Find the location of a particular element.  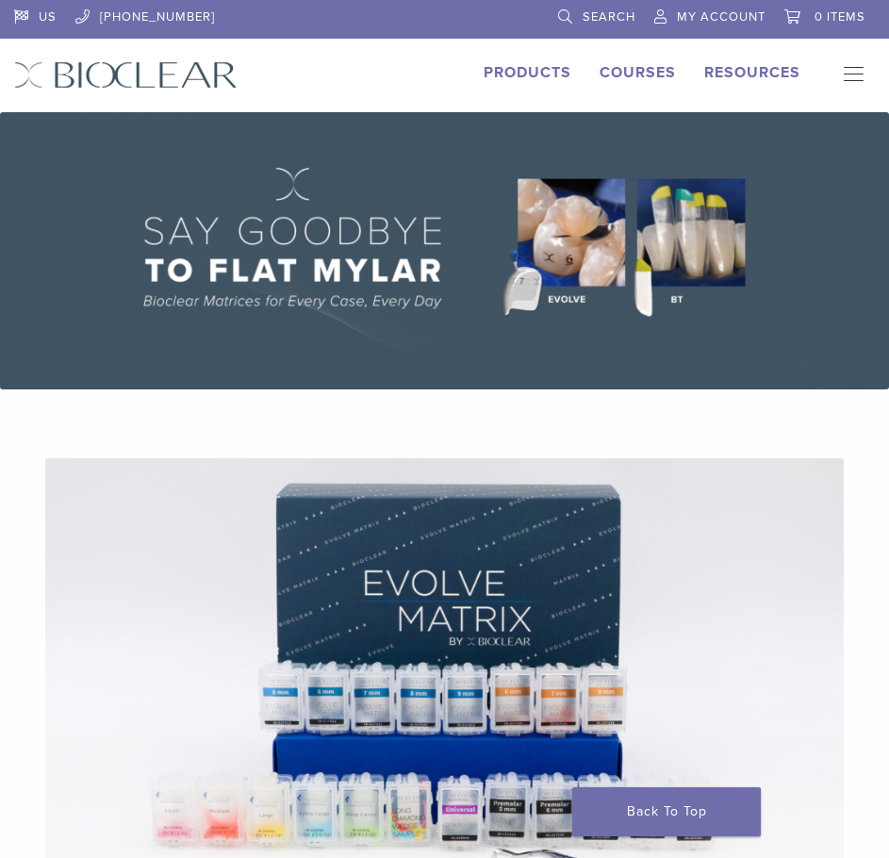

img: Bioclear is located at coordinates (125, 74).